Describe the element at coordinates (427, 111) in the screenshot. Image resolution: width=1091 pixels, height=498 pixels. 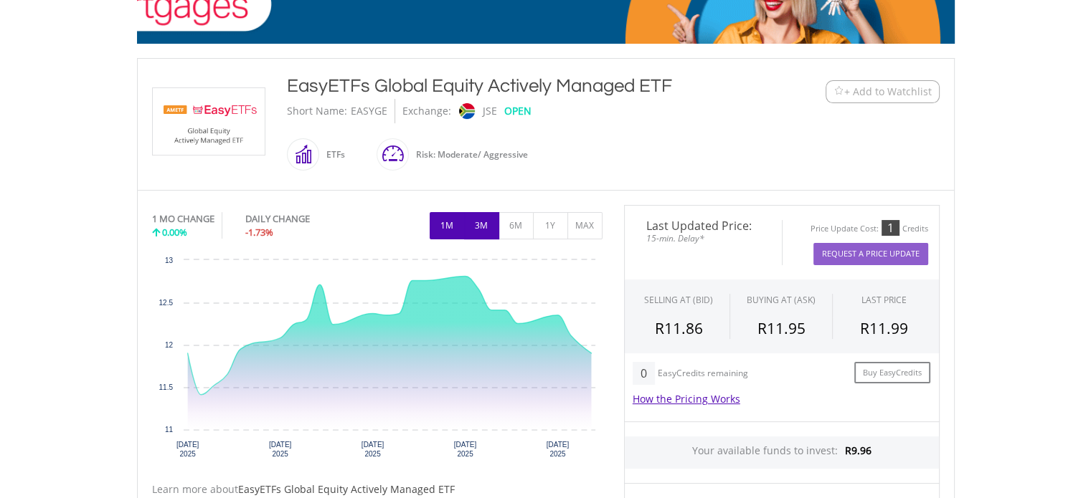
I see `div: Exchange:` at that location.